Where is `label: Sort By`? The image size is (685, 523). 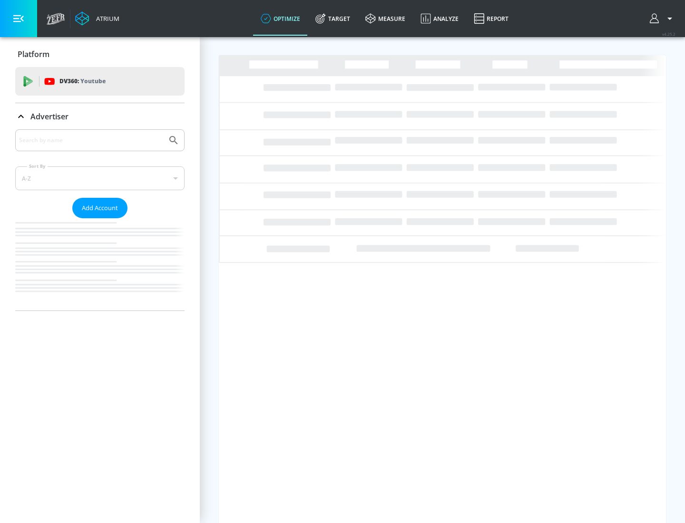
label: Sort By is located at coordinates (37, 166).